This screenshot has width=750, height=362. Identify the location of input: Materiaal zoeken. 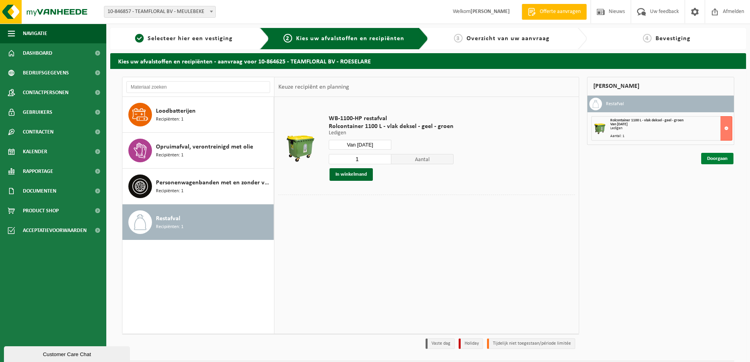
(198, 87).